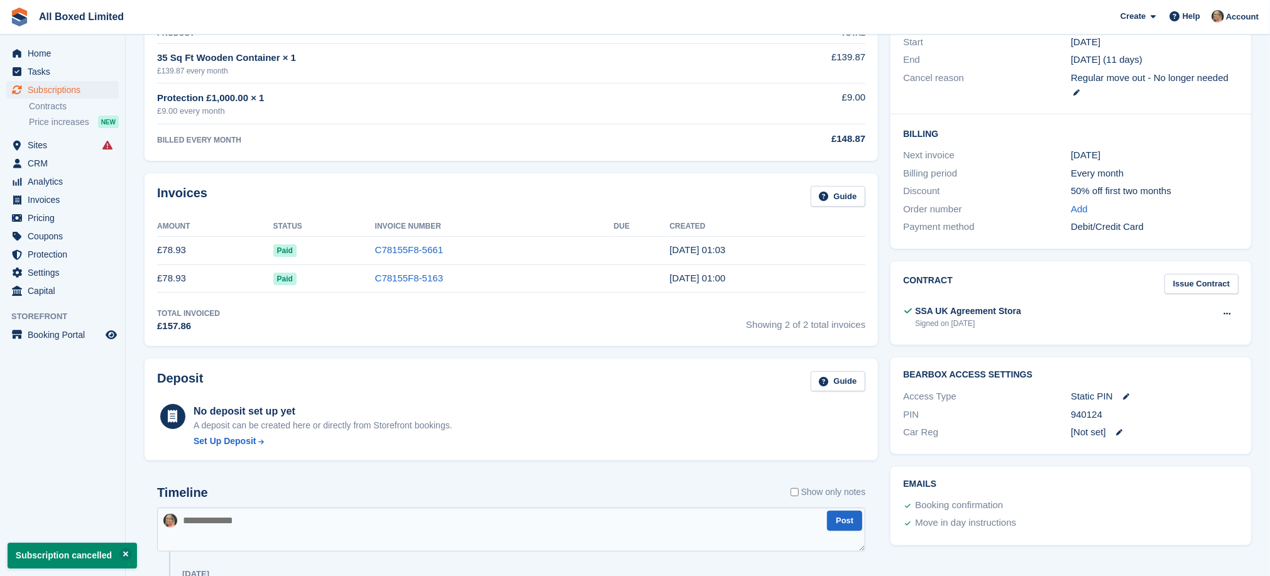 The width and height of the screenshot is (1270, 576). What do you see at coordinates (1154, 173) in the screenshot?
I see `div: Every month` at bounding box center [1154, 173].